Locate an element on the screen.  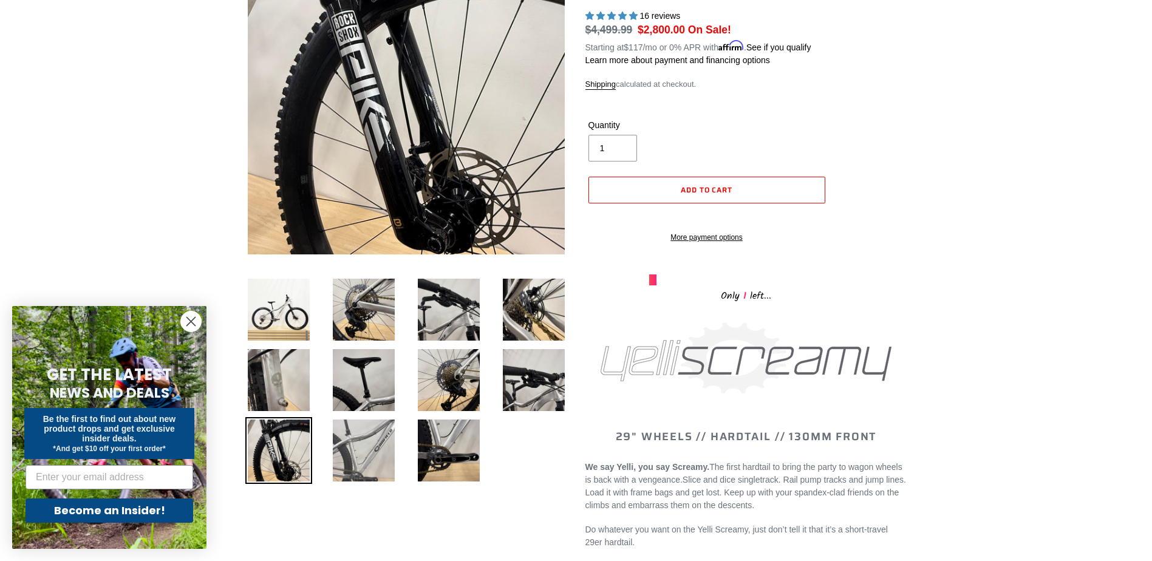
img: Load image into Gallery viewer, DEMO BIKE: YELLI SCREAMY - Raw - SM - Complete Bike is located at coordinates (279, 310).